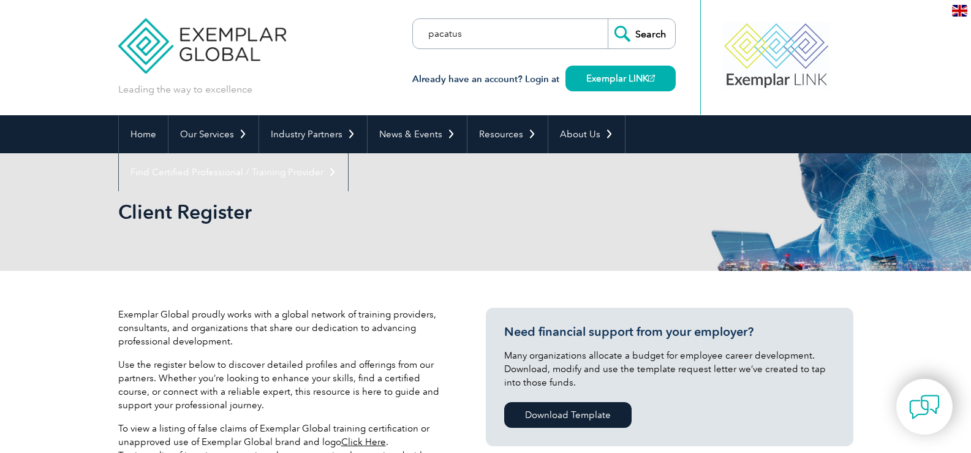 The image size is (971, 453). What do you see at coordinates (651, 78) in the screenshot?
I see `img: open_square.png` at bounding box center [651, 78].